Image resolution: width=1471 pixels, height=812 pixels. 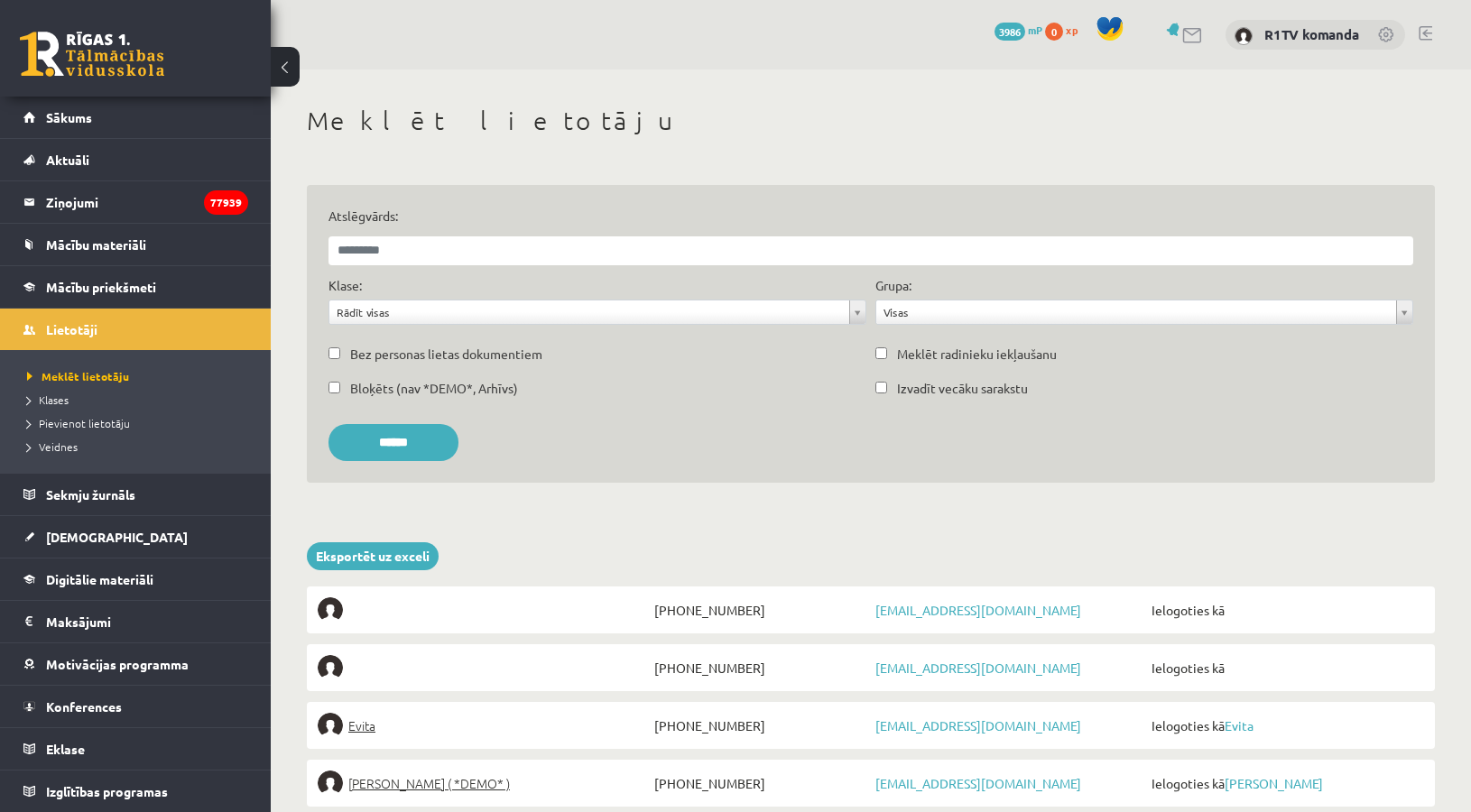 What do you see at coordinates (961, 388) in the screenshot?
I see `label: Izvadīt vecāku sarakstu` at bounding box center [961, 388].